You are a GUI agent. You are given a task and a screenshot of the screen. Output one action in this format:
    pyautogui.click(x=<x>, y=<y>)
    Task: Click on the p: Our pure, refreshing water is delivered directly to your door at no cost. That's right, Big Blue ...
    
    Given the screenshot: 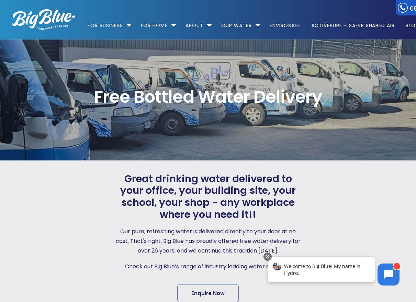 What is the action you would take?
    pyautogui.click(x=208, y=241)
    